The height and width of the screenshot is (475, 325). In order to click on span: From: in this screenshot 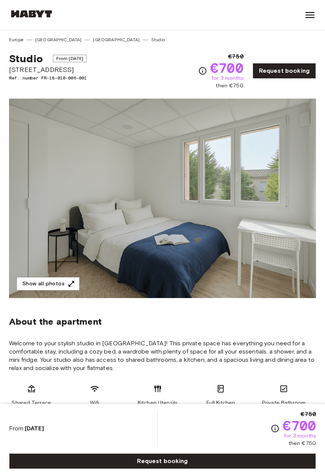, I will do `click(26, 429)`.